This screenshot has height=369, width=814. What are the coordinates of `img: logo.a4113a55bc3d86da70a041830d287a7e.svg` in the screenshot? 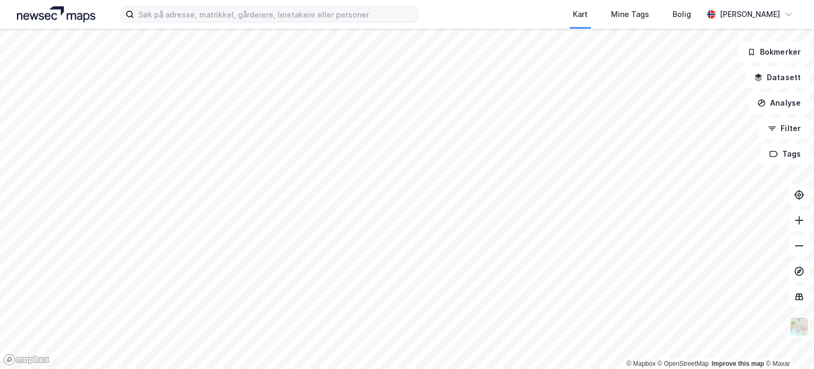 It's located at (56, 14).